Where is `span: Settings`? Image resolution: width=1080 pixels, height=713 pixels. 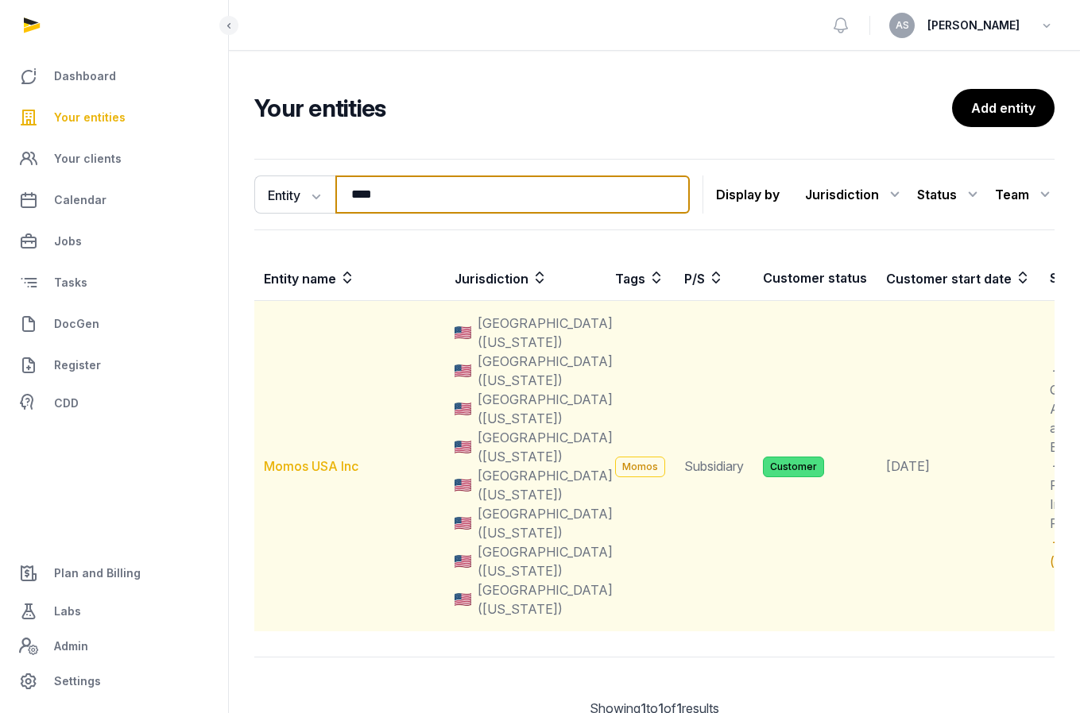 span: Settings is located at coordinates (77, 682).